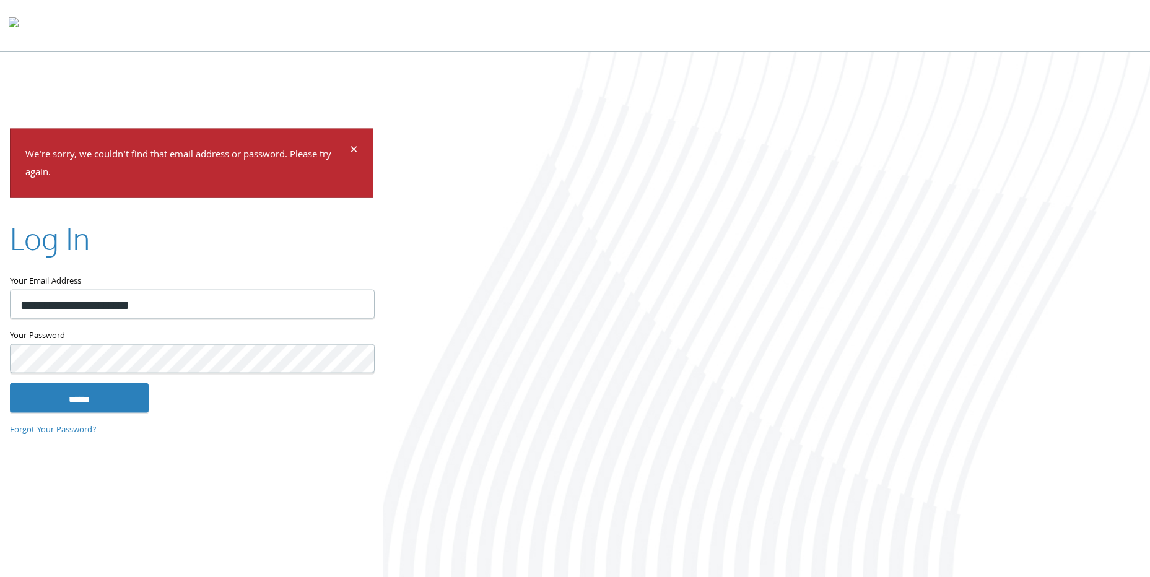  What do you see at coordinates (53, 430) in the screenshot?
I see `a: Forgot Your Password?` at bounding box center [53, 430].